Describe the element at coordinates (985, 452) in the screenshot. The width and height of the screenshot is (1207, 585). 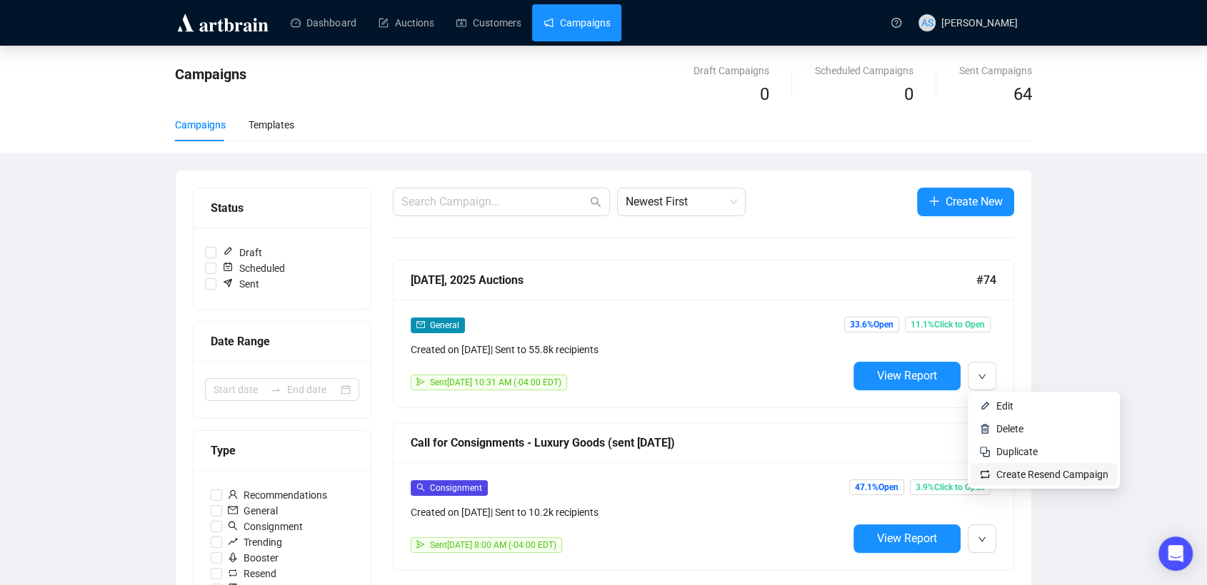
I see `img: svg+xml;base64,PHN2ZyB4bWxucz0iaHR0cDovL3d3dy53My5vcmcvMjAwMC9zdmciIHdpZHRoPSIyNCIgaGVpZ2h0PSIyNC...` at that location.